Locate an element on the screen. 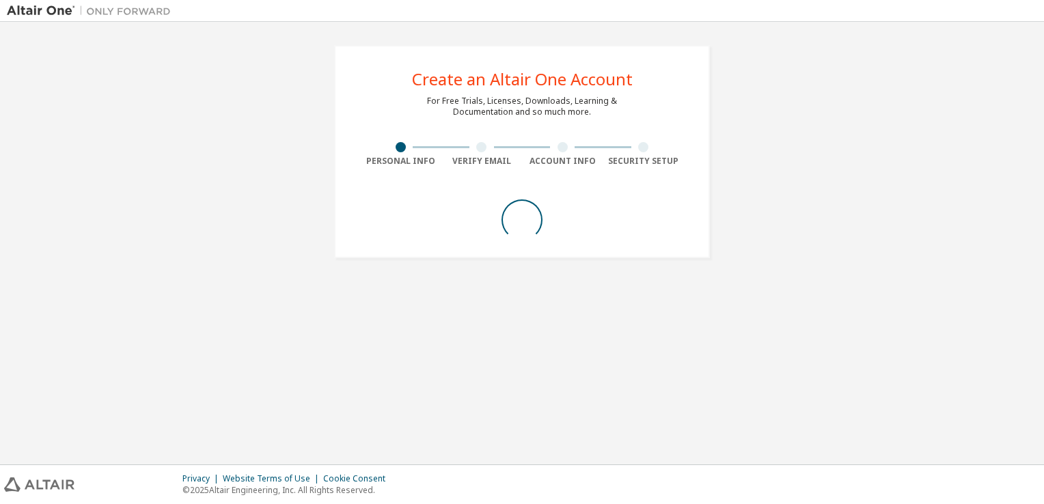  div: Security Setup is located at coordinates (643, 161).